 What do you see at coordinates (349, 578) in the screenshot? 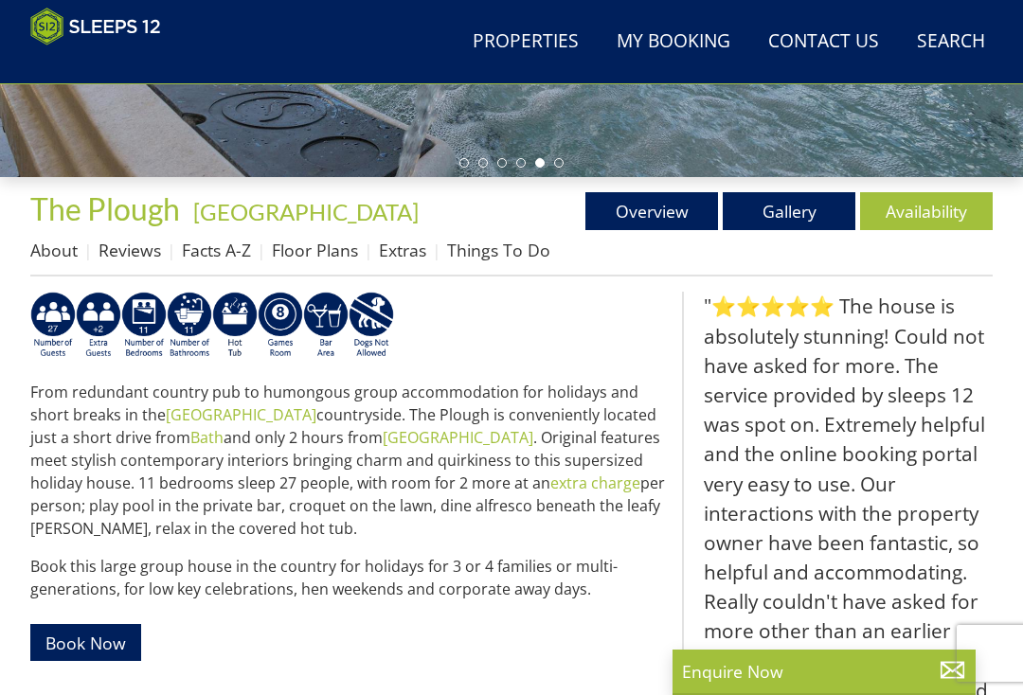
I see `p: Book this large group house in the country for holidays for 3 or 4 families or multi-generations,...` at bounding box center [349, 578].